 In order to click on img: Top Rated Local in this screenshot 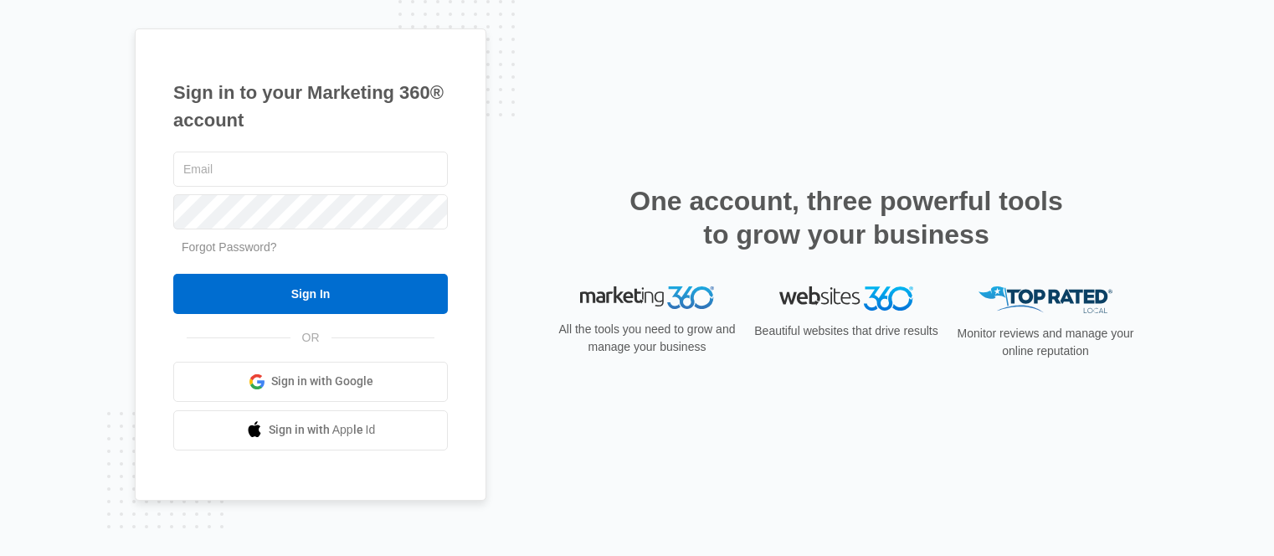, I will do `click(1045, 300)`.